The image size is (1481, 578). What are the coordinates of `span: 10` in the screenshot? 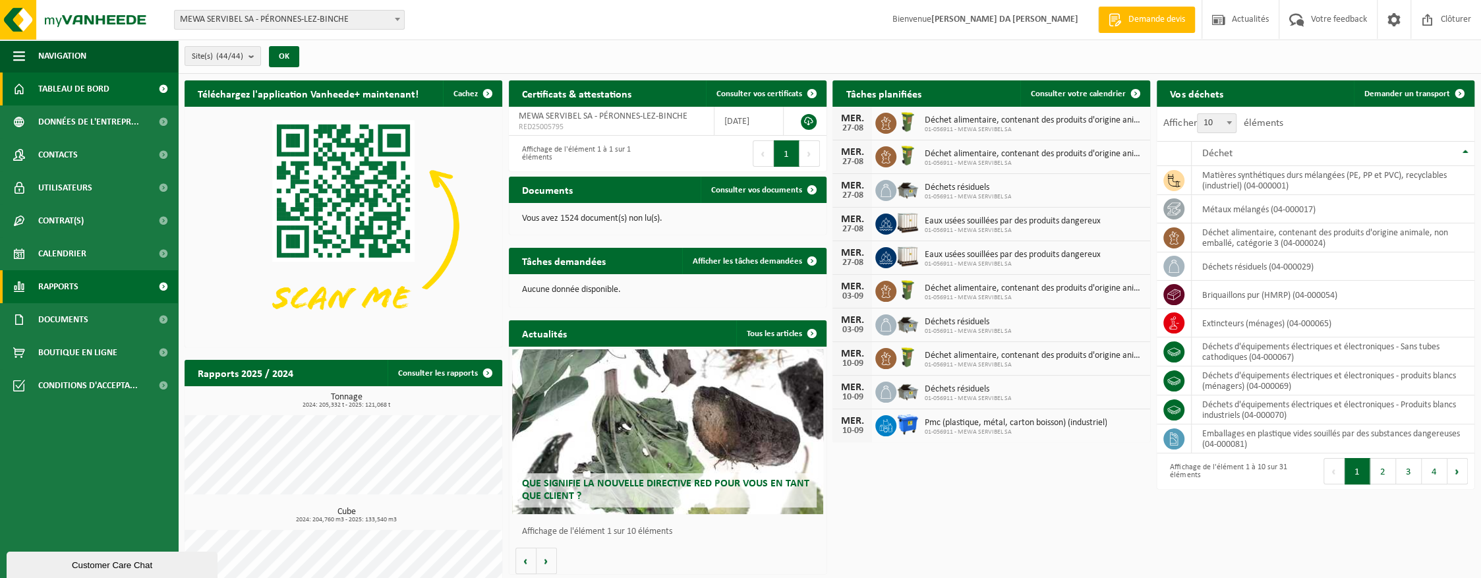 It's located at (1217, 123).